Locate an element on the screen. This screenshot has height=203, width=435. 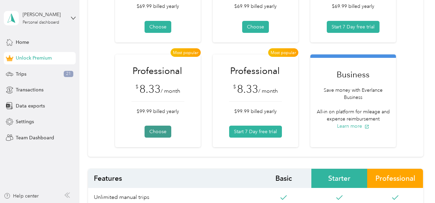
p: Save money with Everlance Business is located at coordinates (353, 94).